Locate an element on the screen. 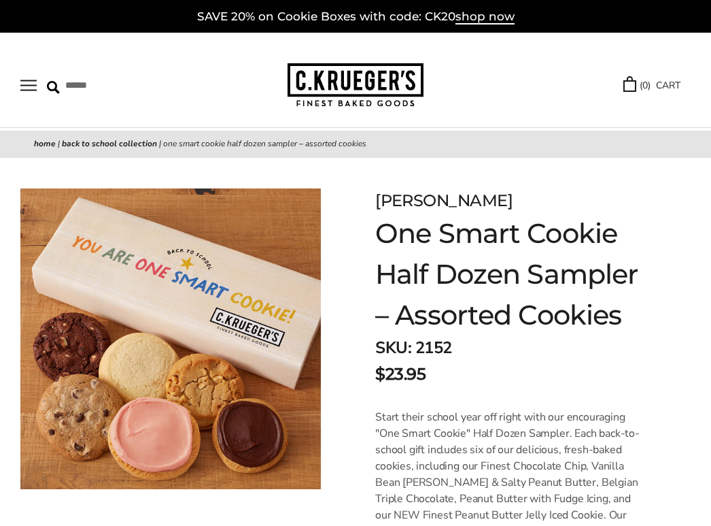 This screenshot has width=711, height=526. img: C.KRUEGER'S is located at coordinates (356, 85).